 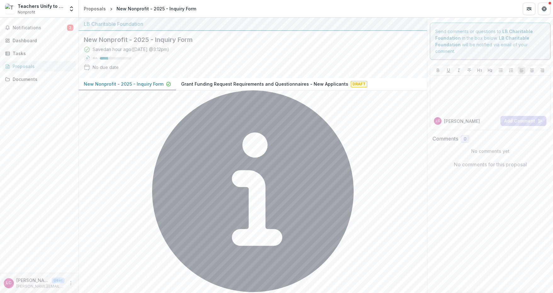 What do you see at coordinates (26, 12) in the screenshot?
I see `span: Nonprofit` at bounding box center [26, 12].